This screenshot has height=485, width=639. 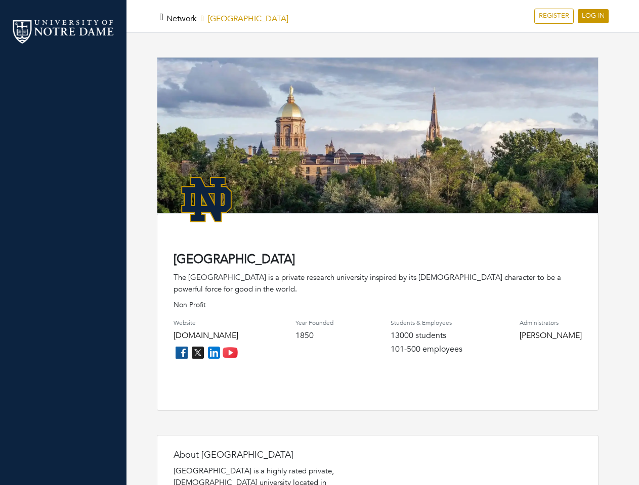 I want to click on h4: 1850, so click(x=314, y=336).